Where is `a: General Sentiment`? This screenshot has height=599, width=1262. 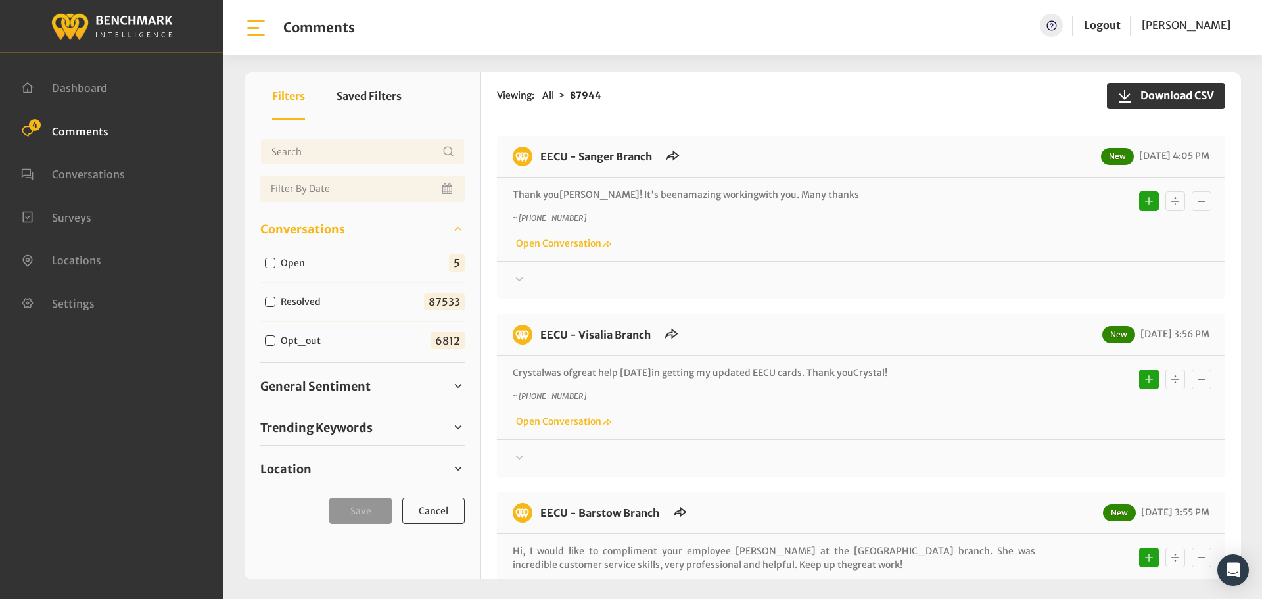 a: General Sentiment is located at coordinates (362, 386).